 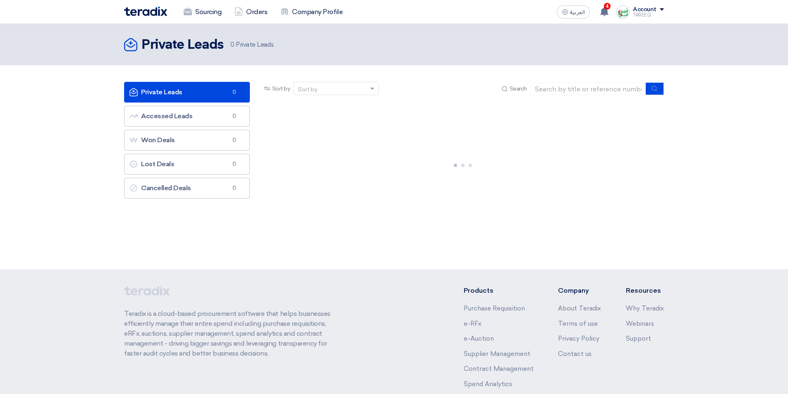 I want to click on a: Accessed Leads0, so click(x=187, y=116).